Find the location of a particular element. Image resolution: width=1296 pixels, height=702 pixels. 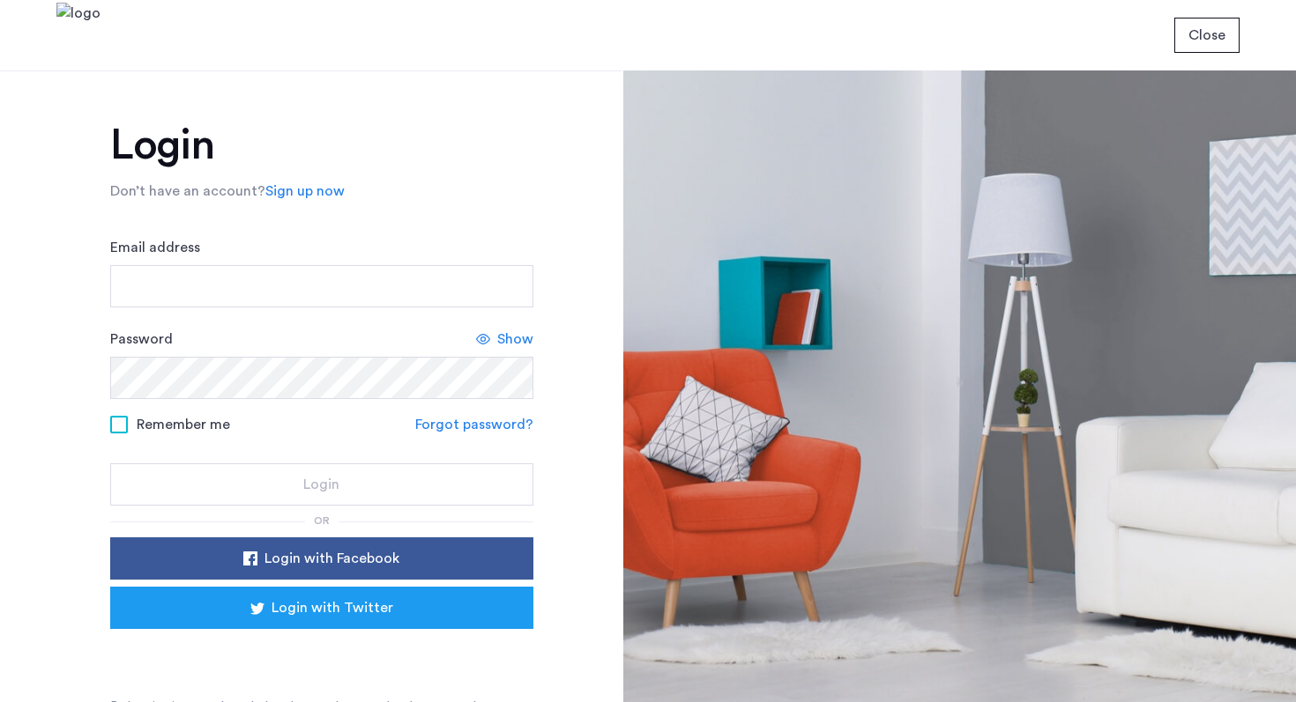

span: Remember me is located at coordinates (183, 425).